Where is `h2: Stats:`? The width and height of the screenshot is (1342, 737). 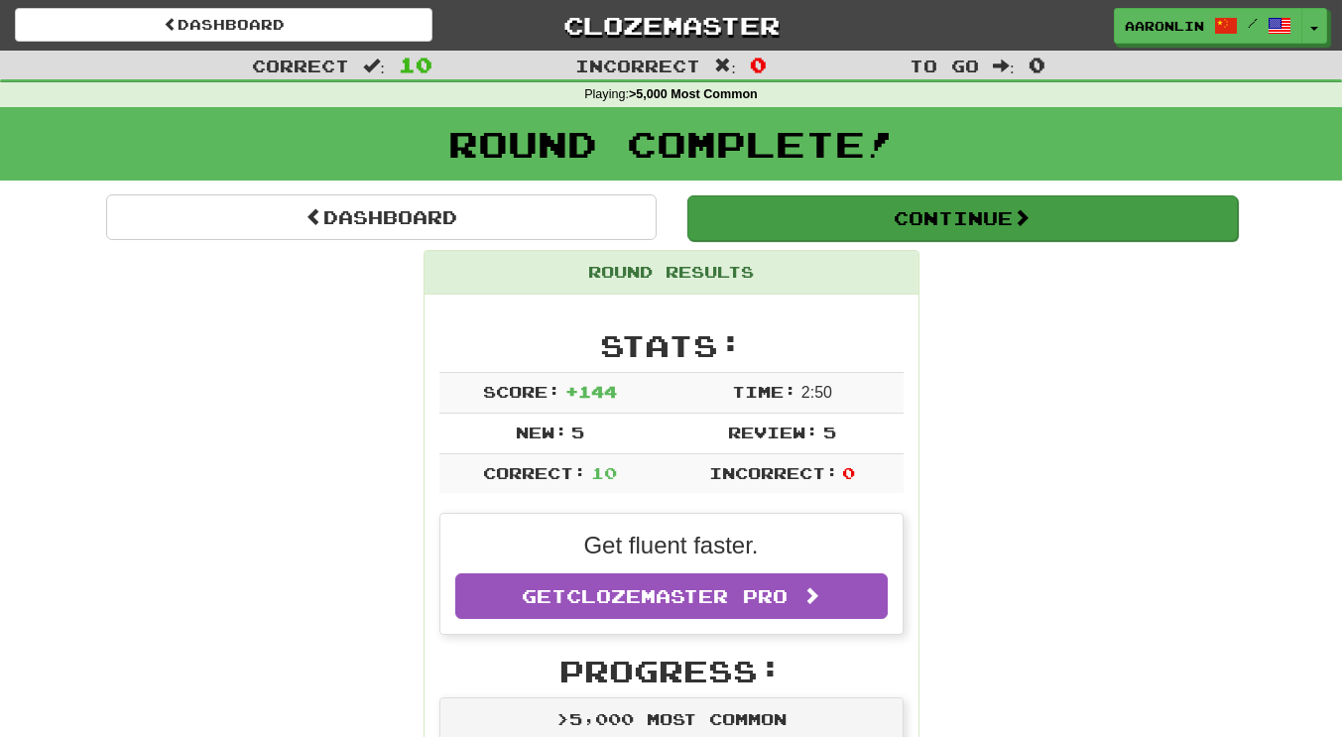
h2: Stats: is located at coordinates (672, 345).